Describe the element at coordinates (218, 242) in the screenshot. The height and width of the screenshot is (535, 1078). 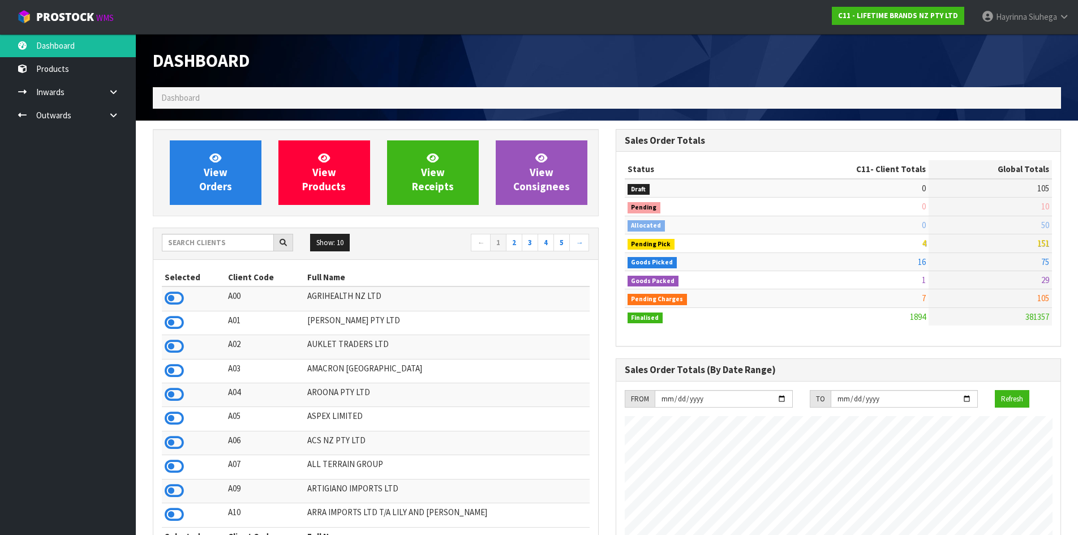
I see `input: Search clients` at that location.